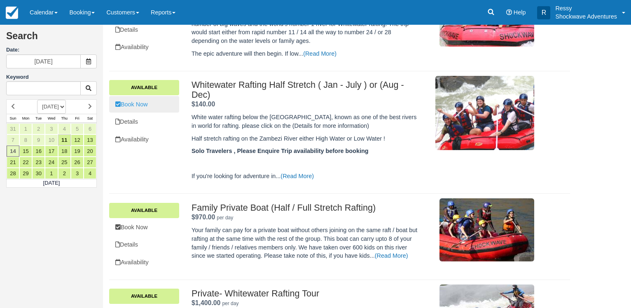  Describe the element at coordinates (52, 50) in the screenshot. I see `label: Date:` at that location.